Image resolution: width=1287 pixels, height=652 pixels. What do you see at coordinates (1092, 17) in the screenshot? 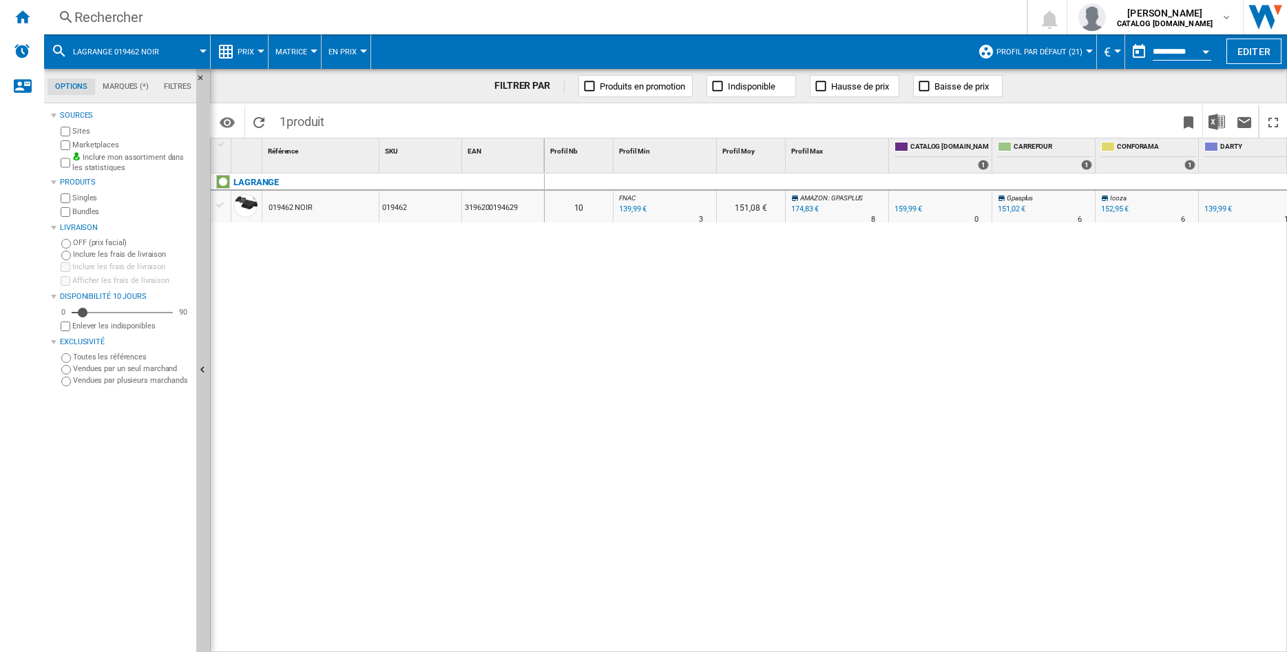
I see `img: profile.jpg` at bounding box center [1092, 17].